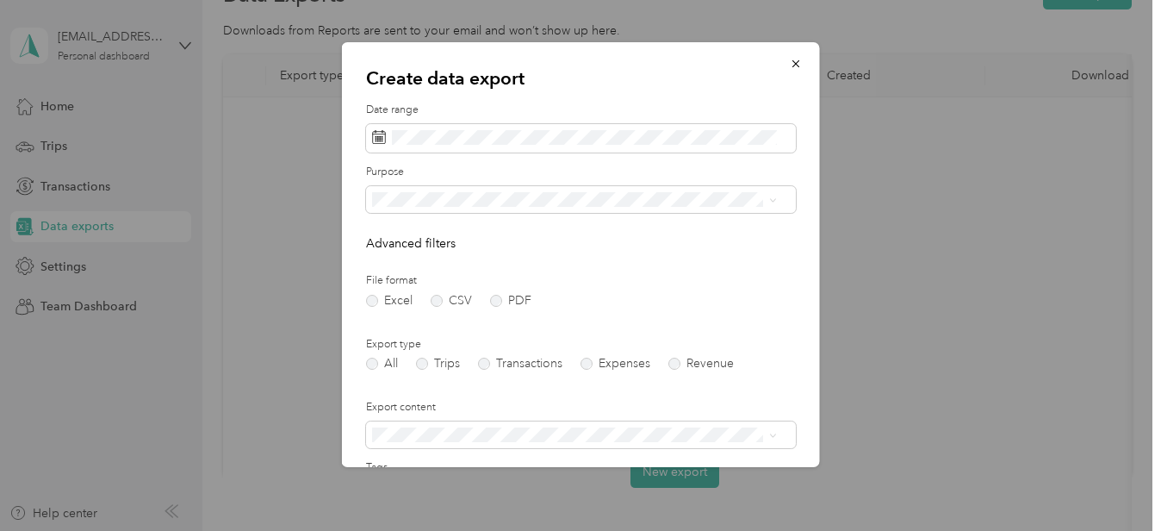  I want to click on p: Create data export, so click(581, 78).